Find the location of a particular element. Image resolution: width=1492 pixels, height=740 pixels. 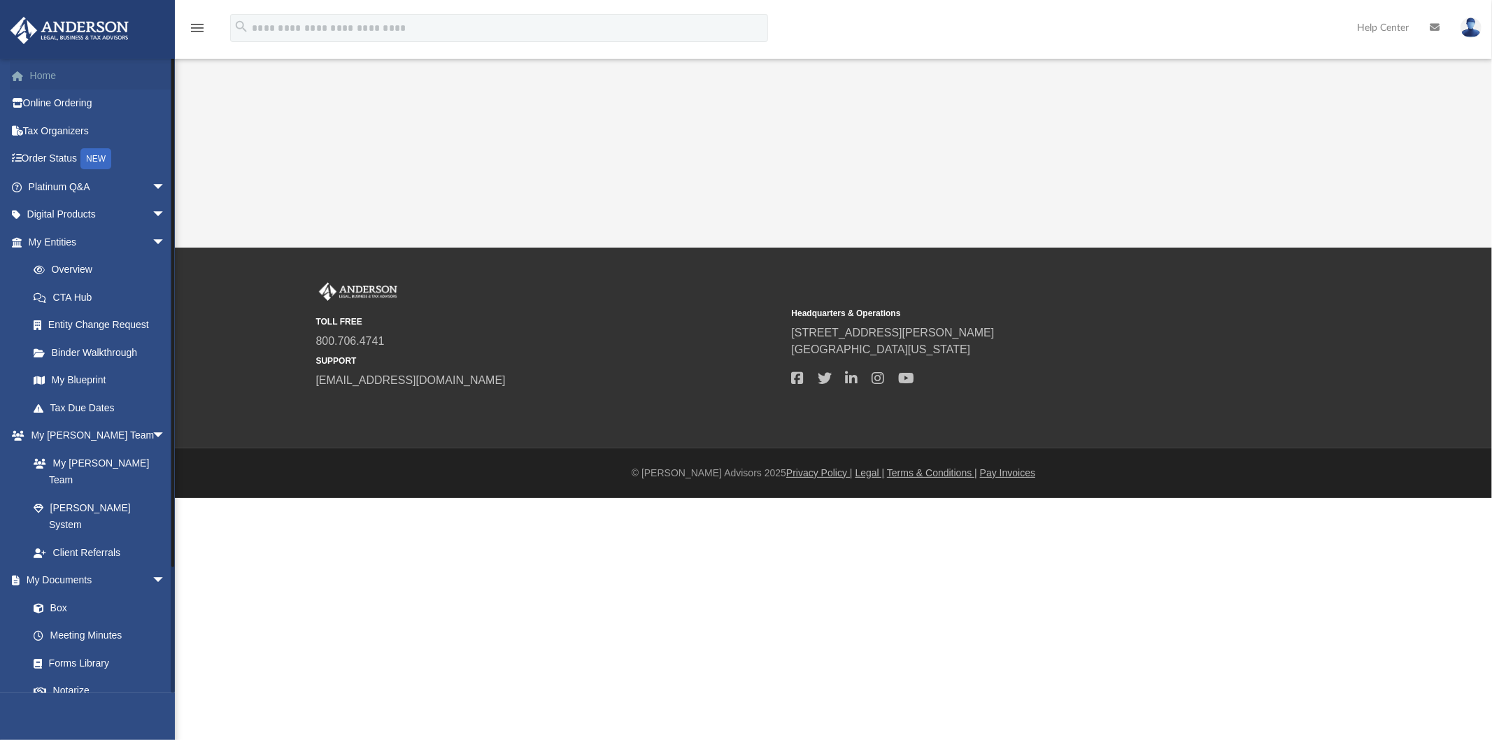

a: Order StatusNEW is located at coordinates (98, 159).